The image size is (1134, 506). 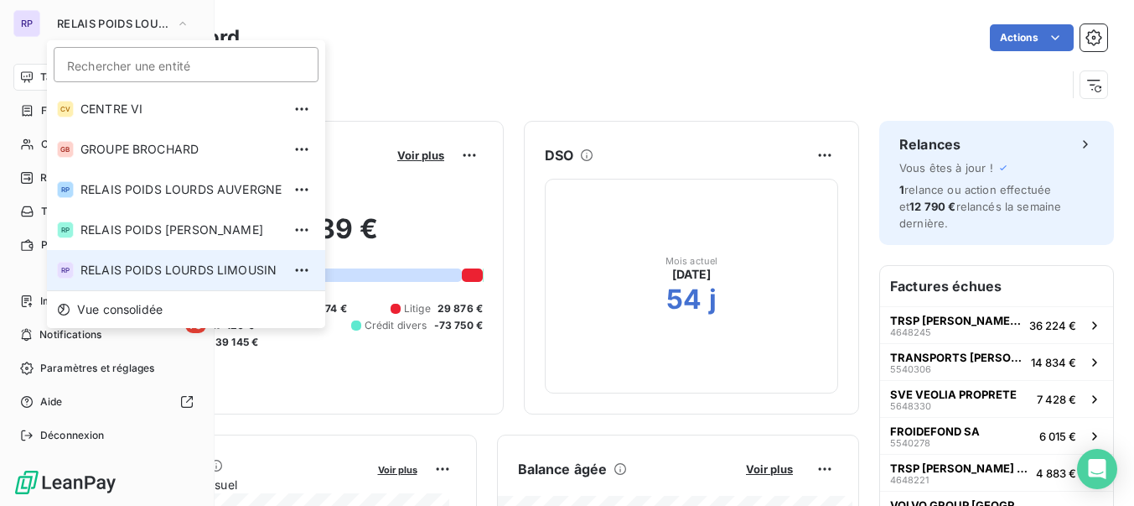 I want to click on span: 36 224 €, so click(x=1053, y=325).